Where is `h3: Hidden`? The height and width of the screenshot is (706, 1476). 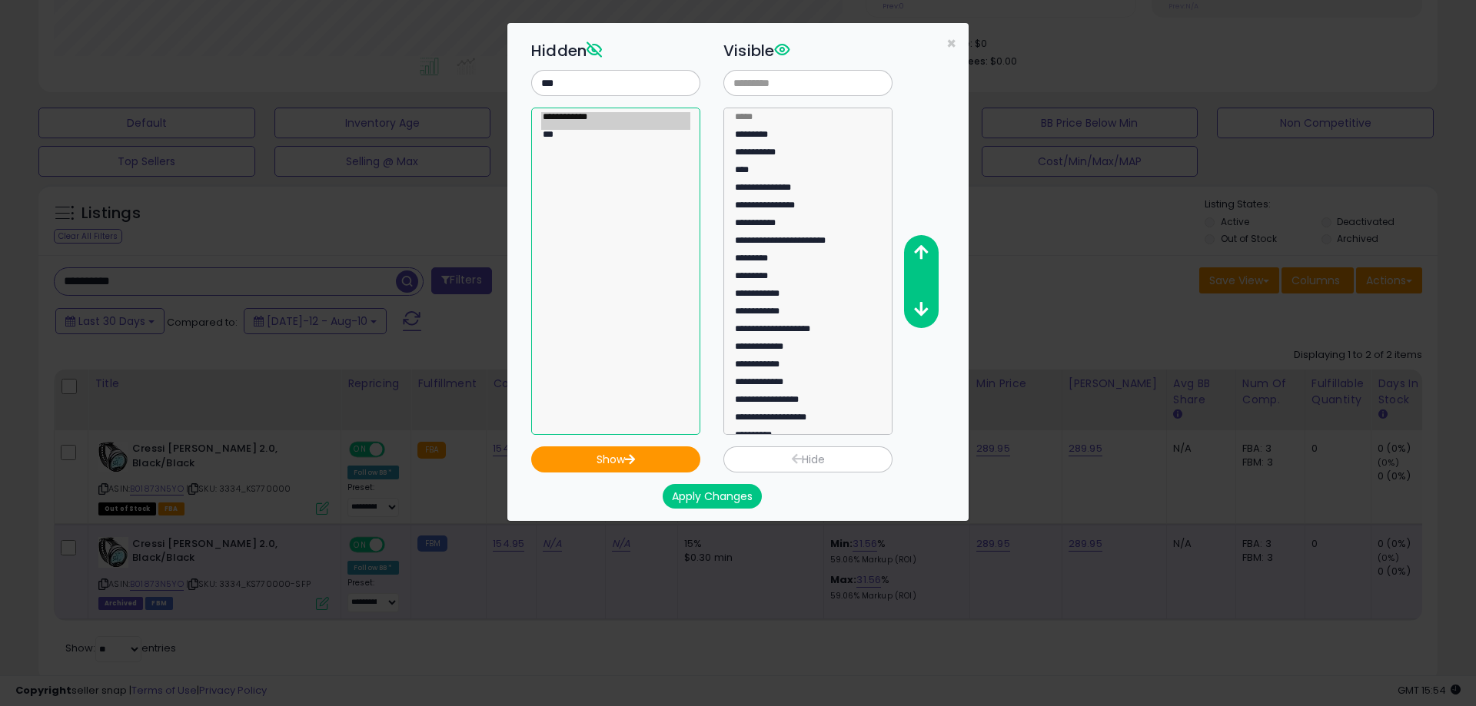 h3: Hidden is located at coordinates (616, 51).